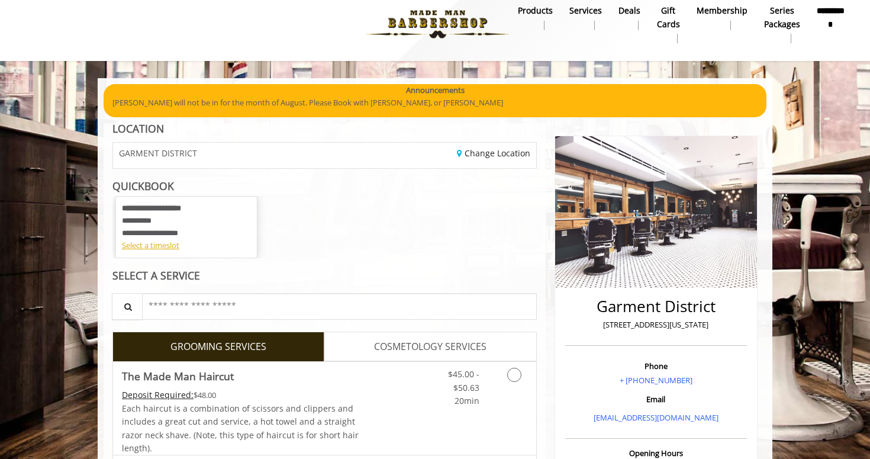 The height and width of the screenshot is (459, 870). What do you see at coordinates (143, 186) in the screenshot?
I see `b: QUICKBOOK` at bounding box center [143, 186].